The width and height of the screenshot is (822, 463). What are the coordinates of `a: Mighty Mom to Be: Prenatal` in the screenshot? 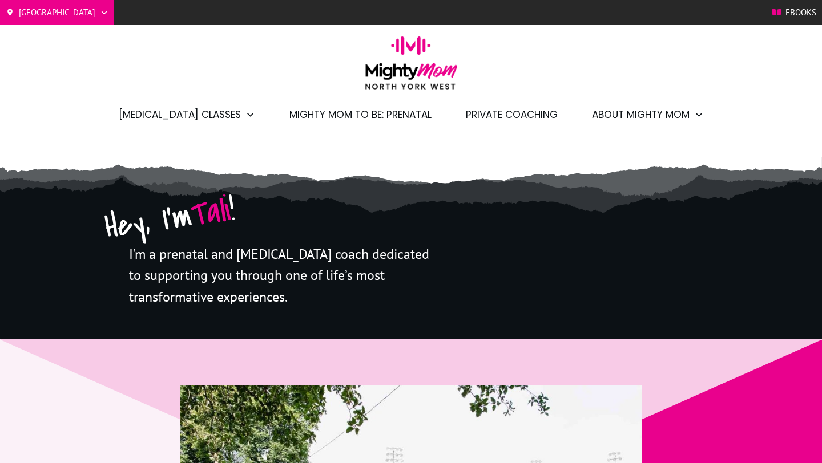 It's located at (360, 115).